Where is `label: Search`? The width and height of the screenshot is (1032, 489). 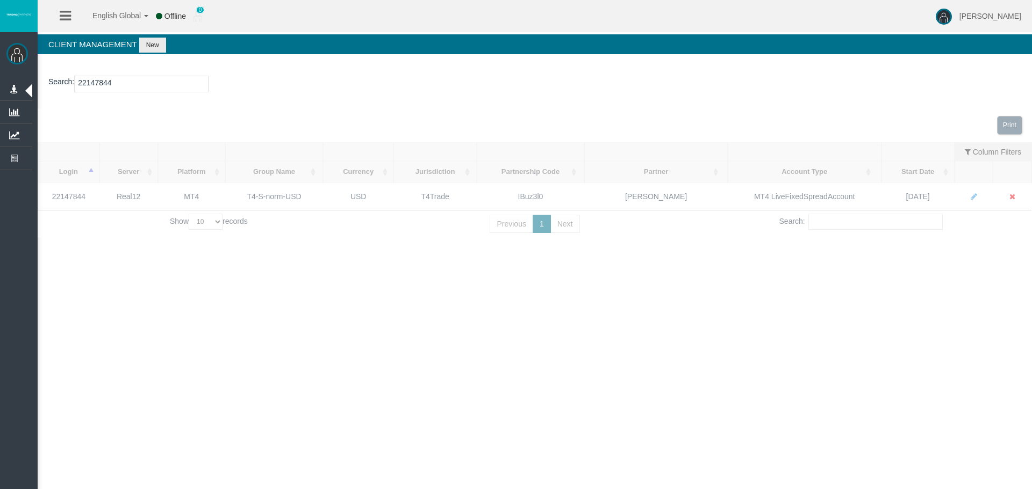 label: Search is located at coordinates (60, 82).